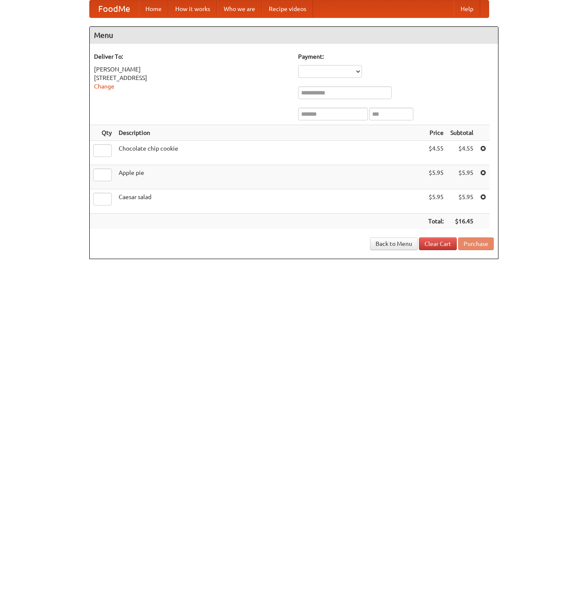 The width and height of the screenshot is (578, 602). Describe the element at coordinates (294, 35) in the screenshot. I see `h4: Menu` at that location.